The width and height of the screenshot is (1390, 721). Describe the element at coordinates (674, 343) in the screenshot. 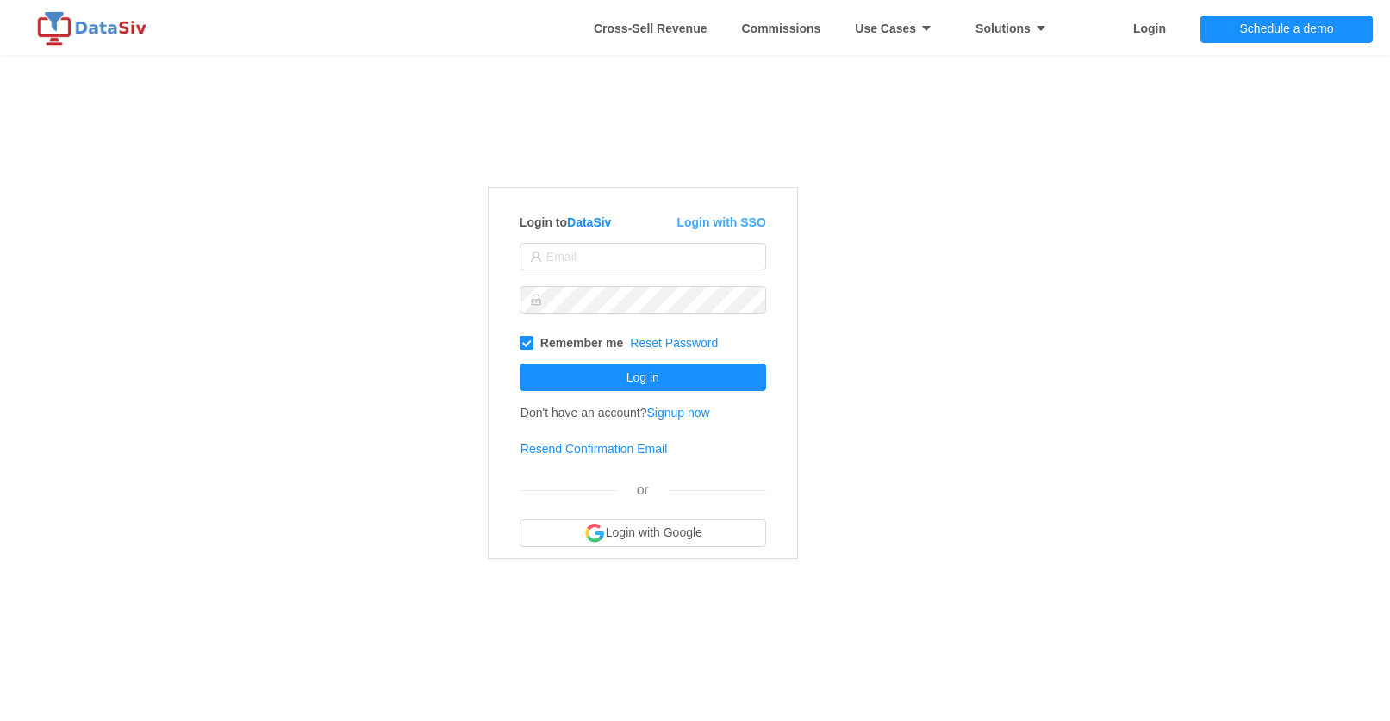

I see `a: Reset Password` at that location.